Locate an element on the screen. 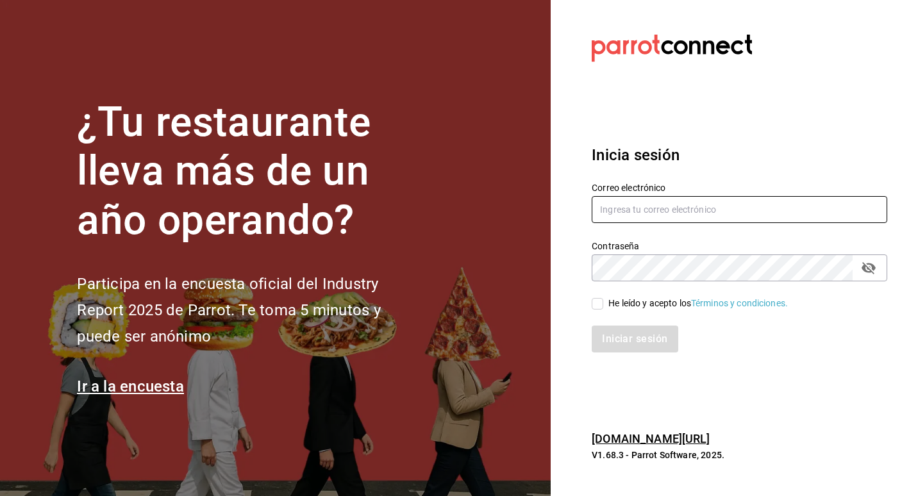  h2: Participa en la encuesta oficial del Industry Report 2025 de Parrot. Te toma 5 minutos y puede se... is located at coordinates (250, 310).